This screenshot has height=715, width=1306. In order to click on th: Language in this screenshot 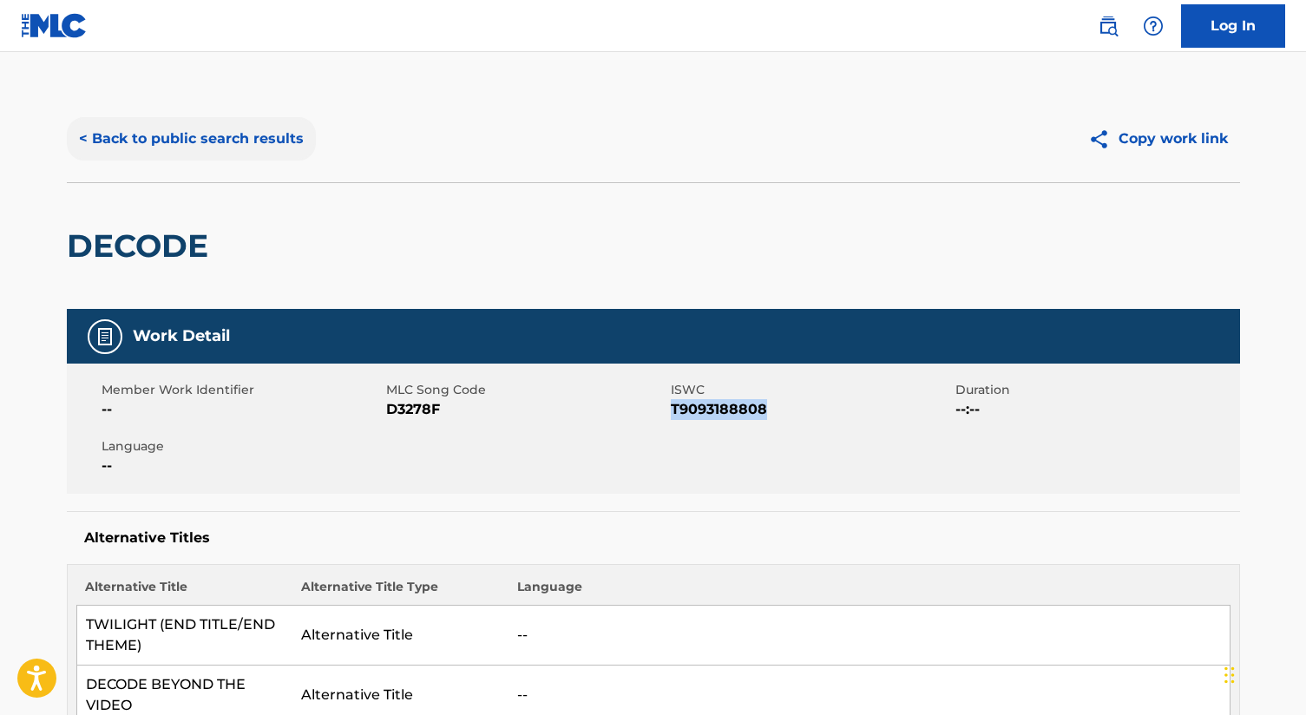, I will do `click(869, 592)`.